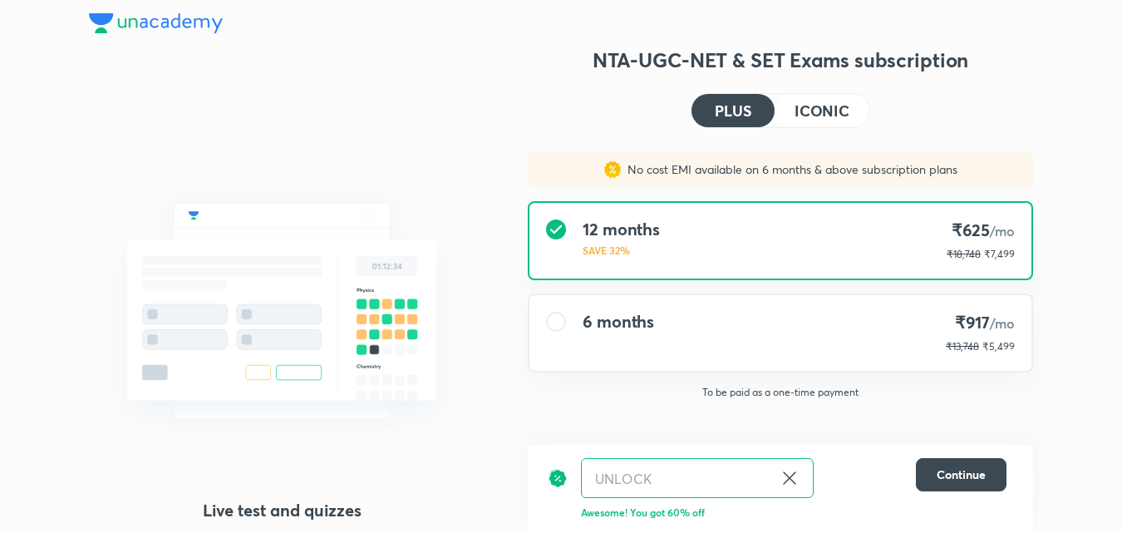 The image size is (1122, 533). I want to click on img: sales discount, so click(613, 170).